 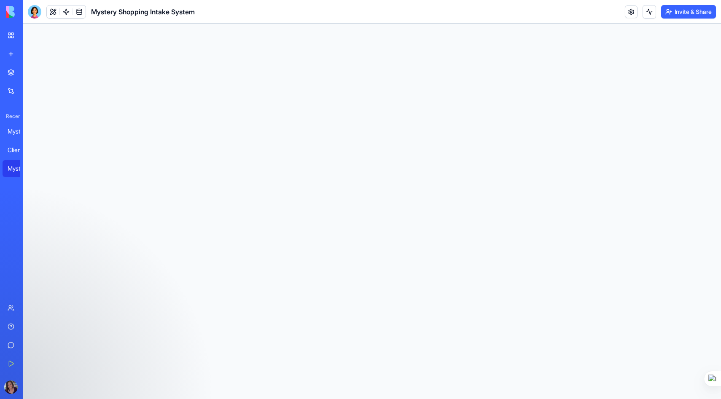 I want to click on a: Mystery Shopping Intake System, so click(x=19, y=169).